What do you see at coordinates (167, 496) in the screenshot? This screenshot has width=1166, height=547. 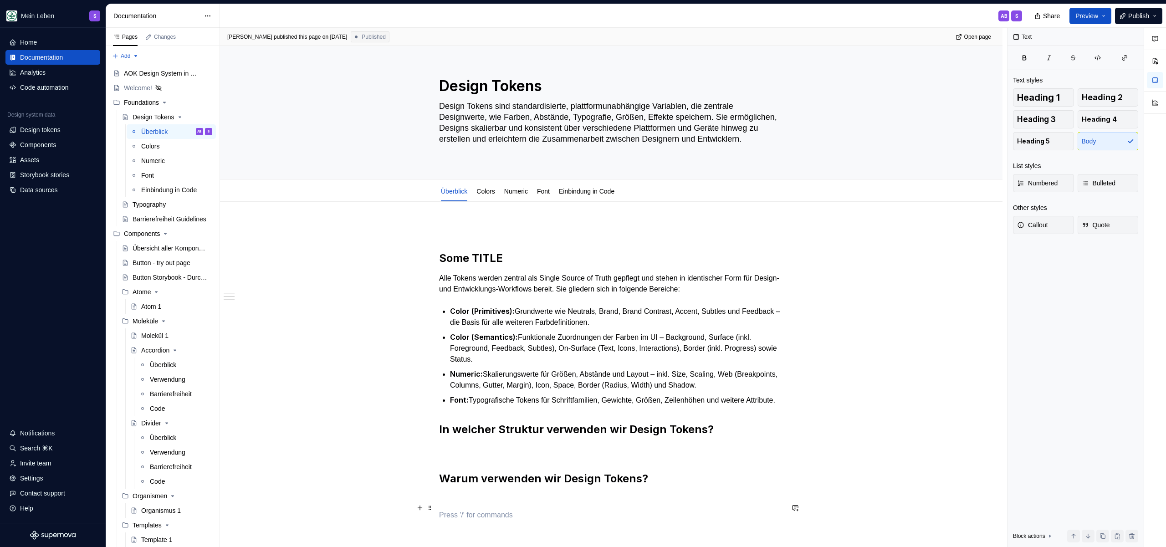 I see `div: Organismen` at bounding box center [167, 496].